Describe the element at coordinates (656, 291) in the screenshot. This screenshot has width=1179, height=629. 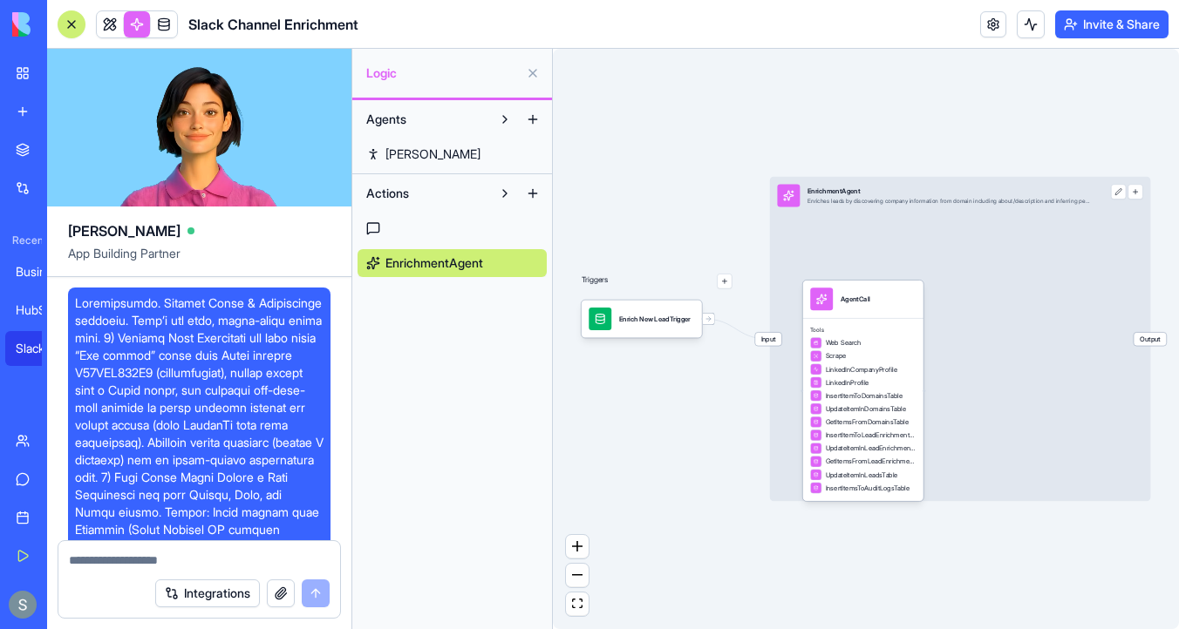
I see `div: Triggers` at that location.